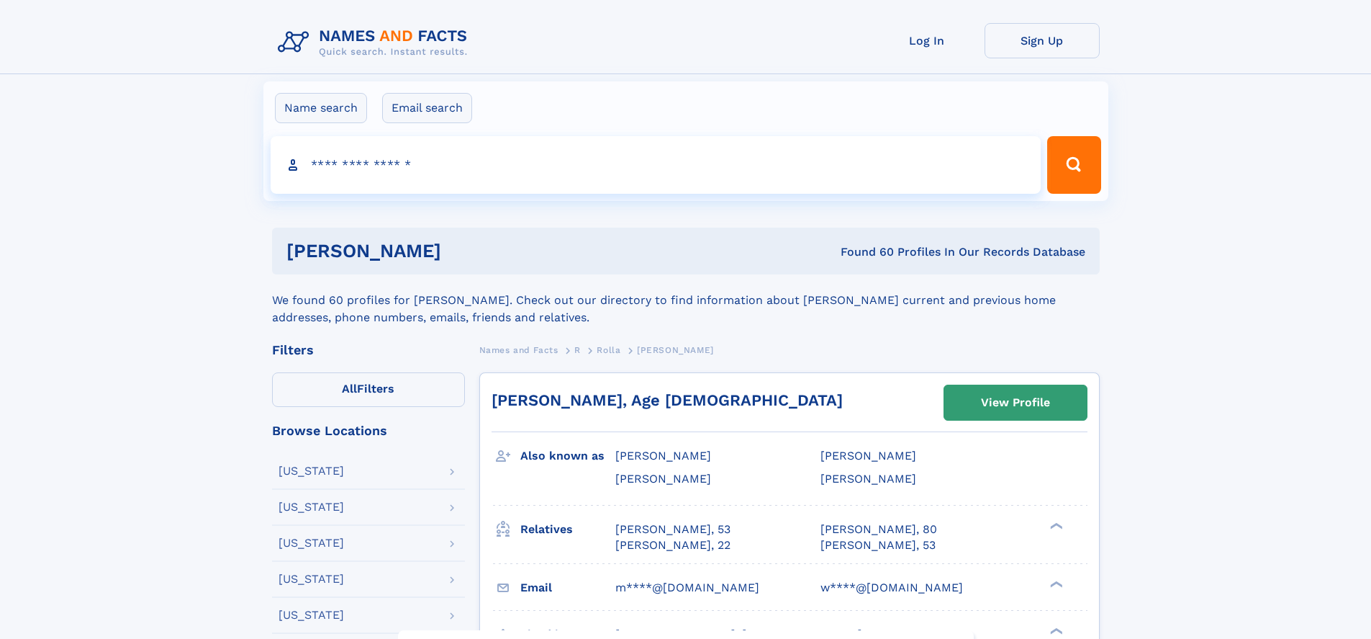 The width and height of the screenshot is (1371, 639). I want to click on label: Name search, so click(321, 108).